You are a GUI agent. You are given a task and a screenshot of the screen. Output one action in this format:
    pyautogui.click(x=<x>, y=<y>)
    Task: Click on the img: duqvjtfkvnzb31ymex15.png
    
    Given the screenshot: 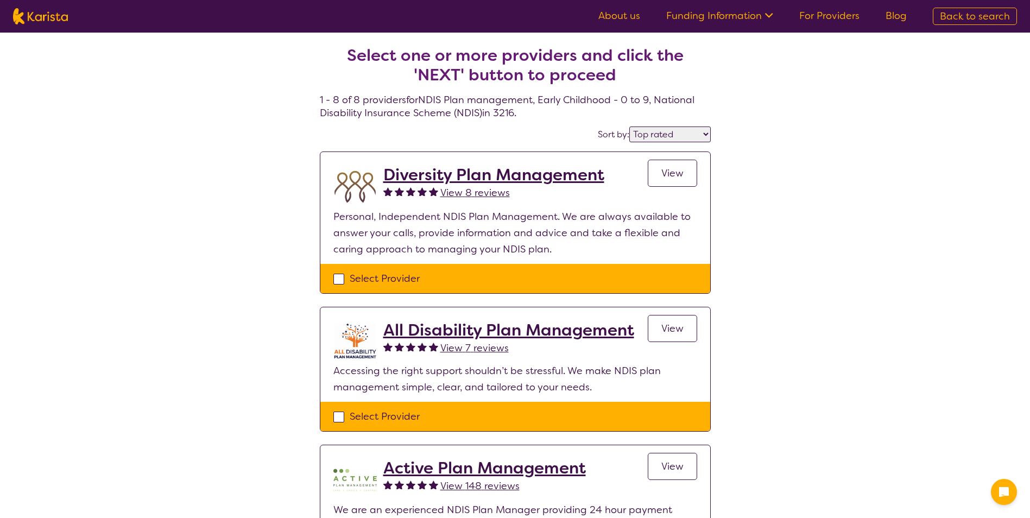 What is the action you would take?
    pyautogui.click(x=355, y=187)
    